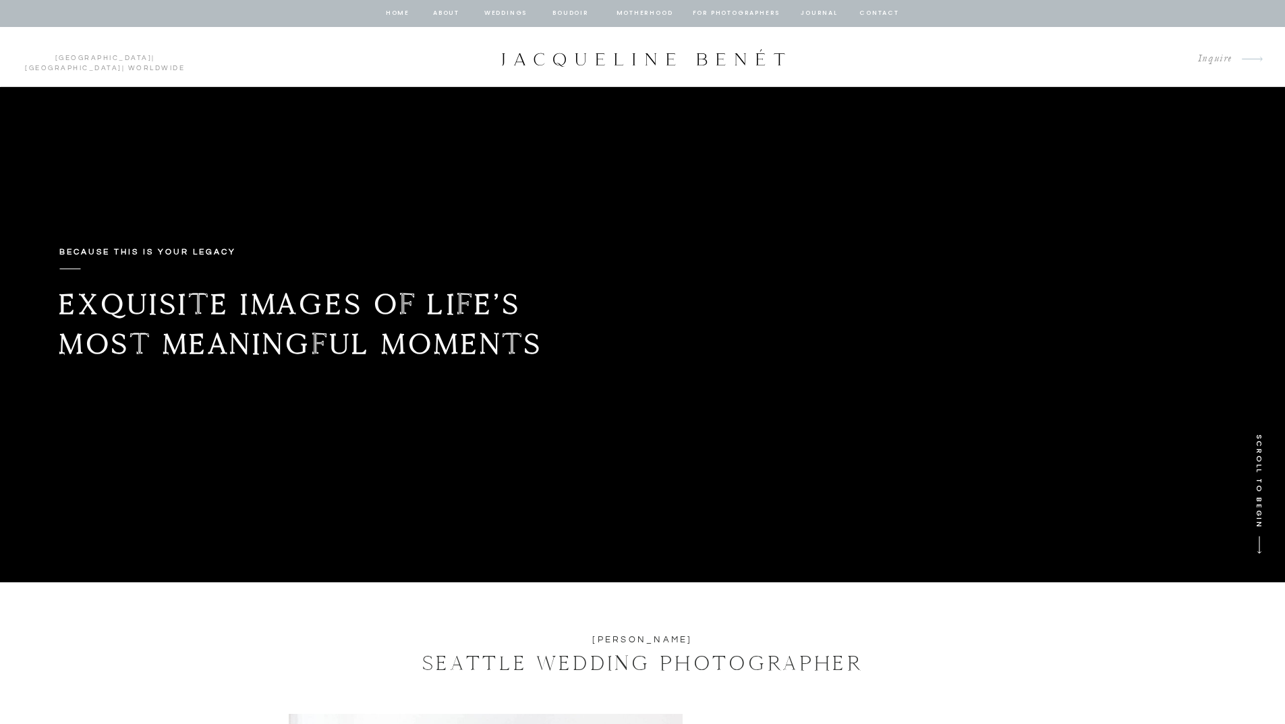  I want to click on nav: Weddings, so click(506, 13).